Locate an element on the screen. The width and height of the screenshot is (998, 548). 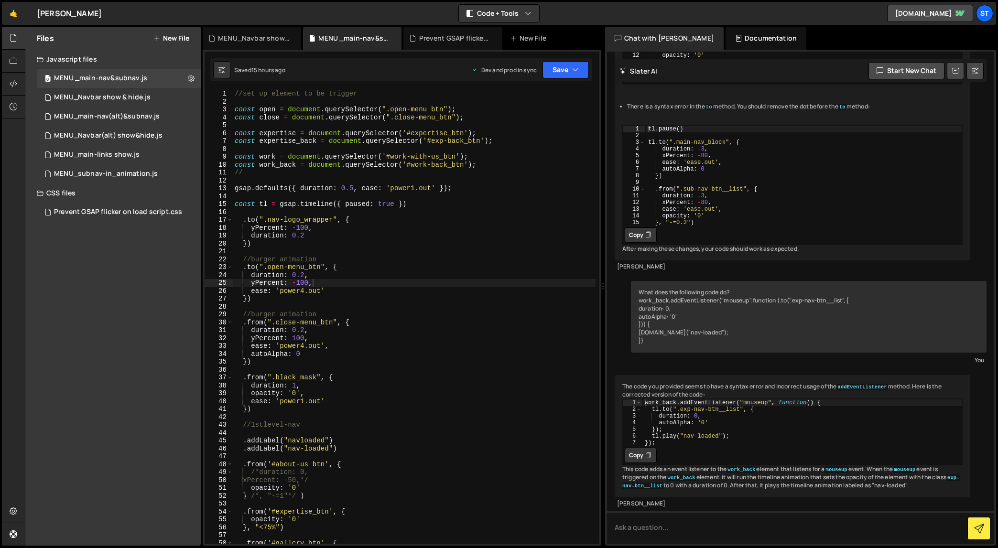
div: 15 hours ago is located at coordinates (268, 70).